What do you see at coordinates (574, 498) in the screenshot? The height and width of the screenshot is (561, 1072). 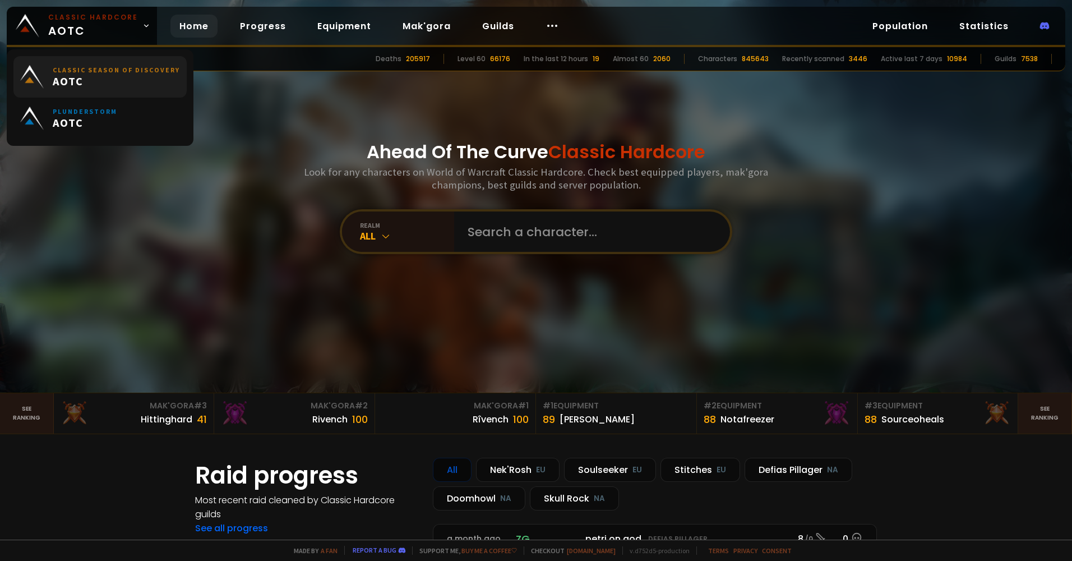 I see `div: Skull Rock` at bounding box center [574, 498].